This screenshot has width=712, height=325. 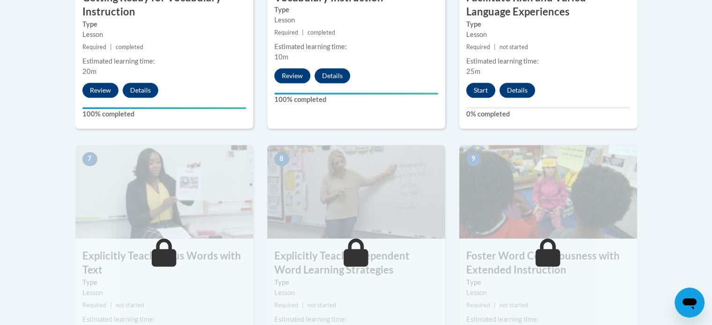 I want to click on button: Start, so click(x=481, y=90).